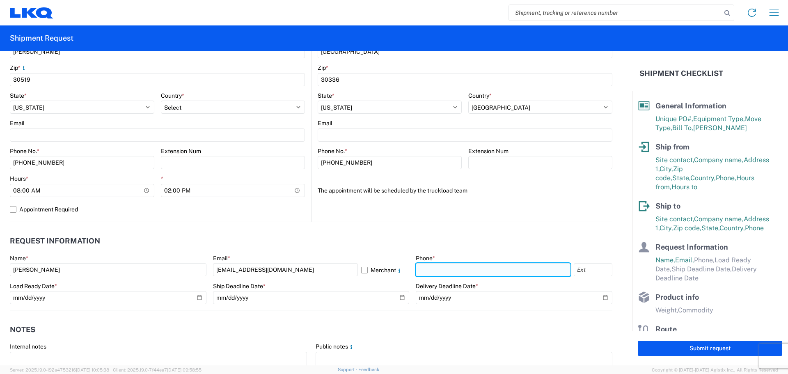  I want to click on input: Ext, so click(593, 269).